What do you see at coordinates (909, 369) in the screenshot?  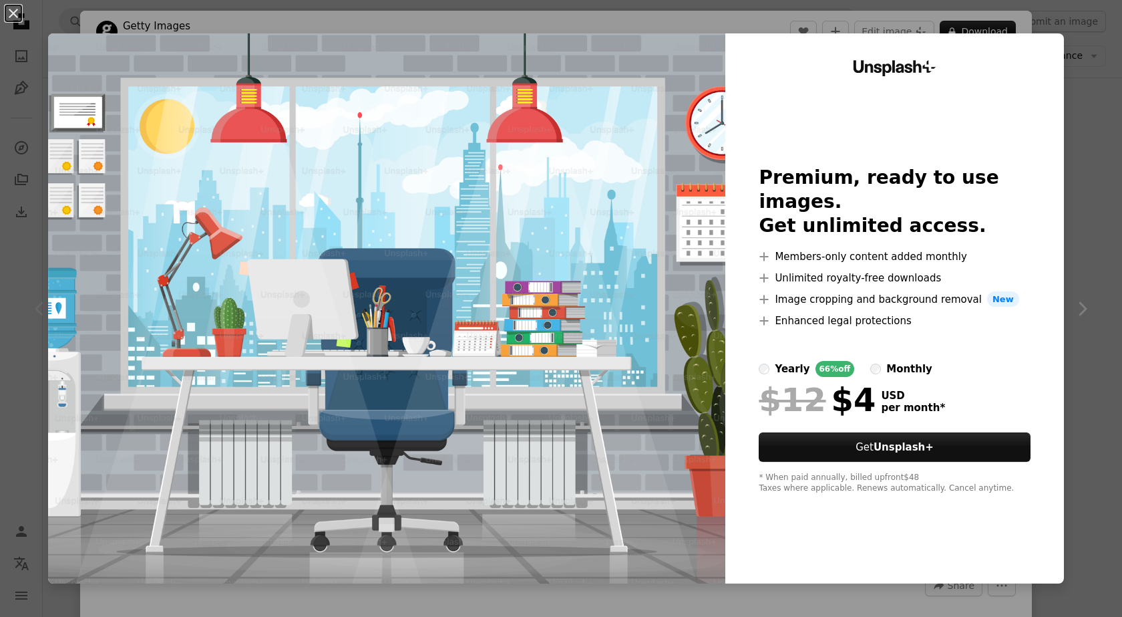 I see `div: monthly` at bounding box center [909, 369].